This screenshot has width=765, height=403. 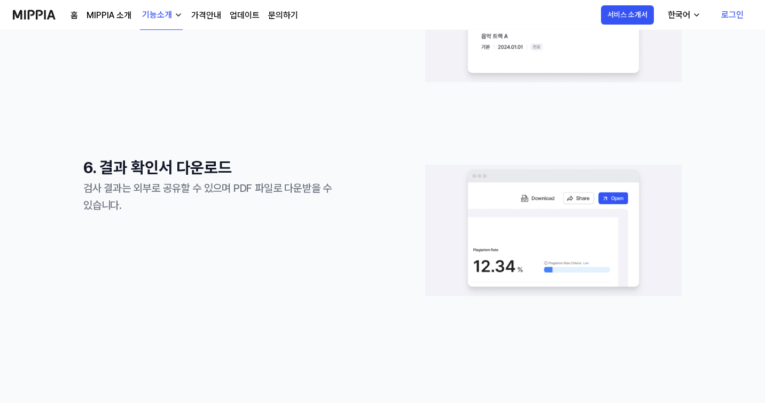 I want to click on a: MIPPIA 소개, so click(x=109, y=15).